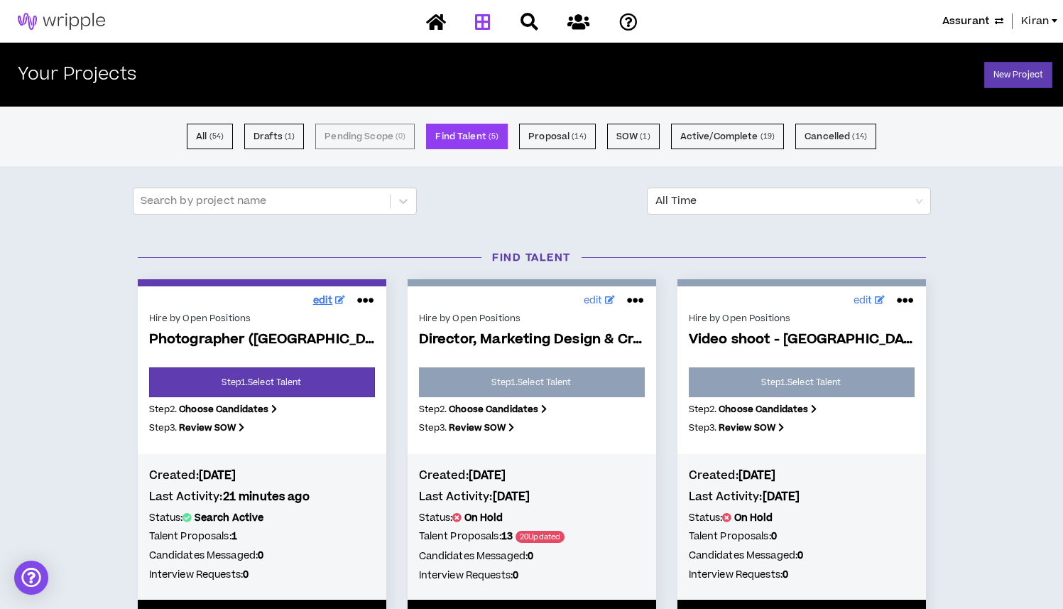  Describe the element at coordinates (234, 536) in the screenshot. I see `b: 1` at that location.